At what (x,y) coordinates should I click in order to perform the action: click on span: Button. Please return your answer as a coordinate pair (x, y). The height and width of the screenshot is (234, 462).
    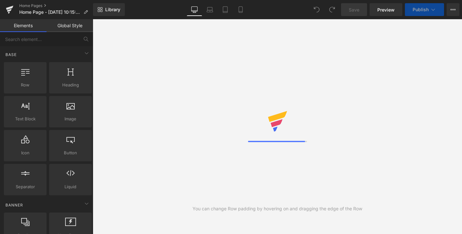
    Looking at the image, I should click on (70, 153).